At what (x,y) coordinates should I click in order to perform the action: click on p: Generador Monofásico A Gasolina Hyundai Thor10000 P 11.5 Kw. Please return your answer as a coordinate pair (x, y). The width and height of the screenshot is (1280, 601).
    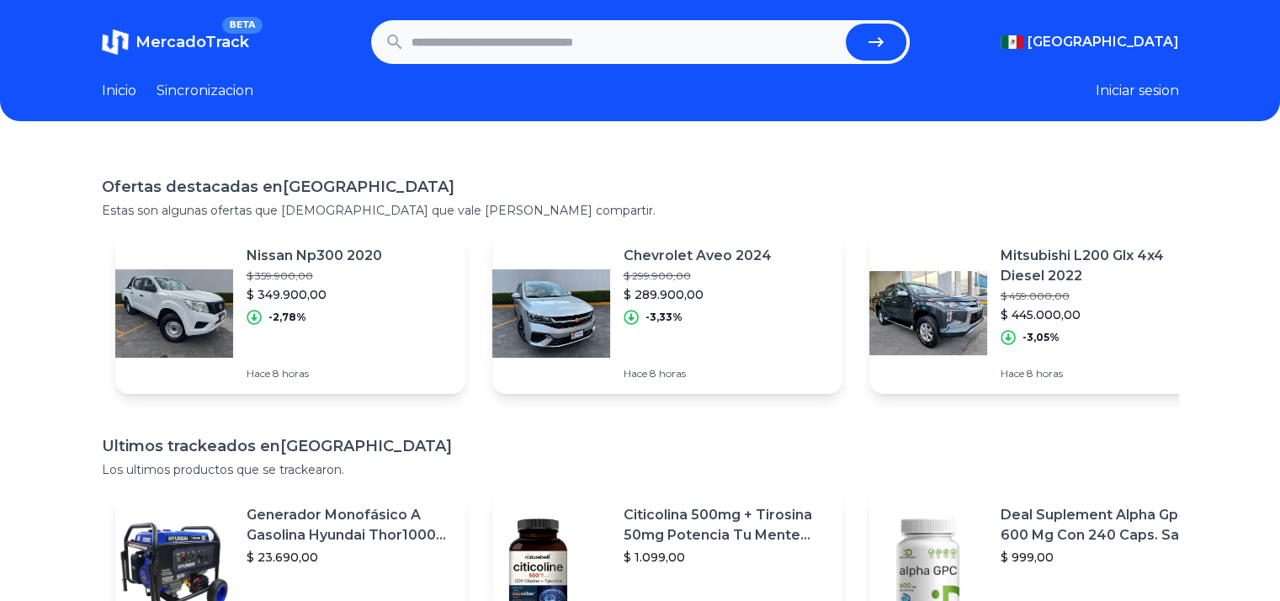
    Looking at the image, I should click on (349, 525).